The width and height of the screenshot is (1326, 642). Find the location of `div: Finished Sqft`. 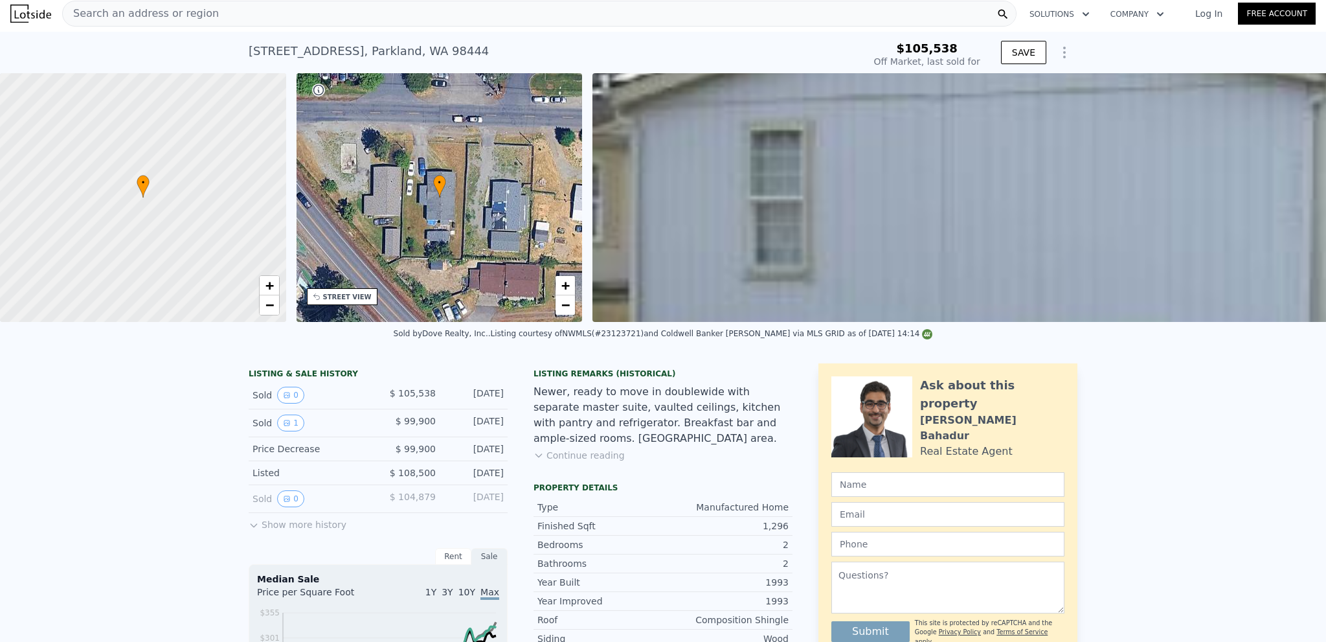

div: Finished Sqft is located at coordinates (600, 526).